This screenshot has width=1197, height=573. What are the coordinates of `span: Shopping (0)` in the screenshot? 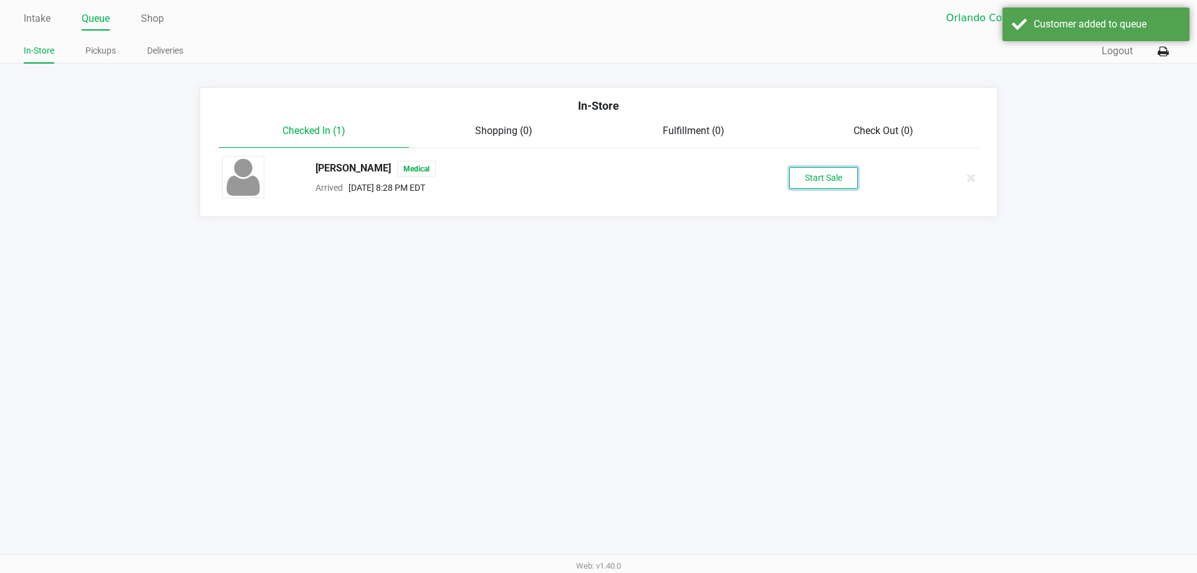 It's located at (504, 130).